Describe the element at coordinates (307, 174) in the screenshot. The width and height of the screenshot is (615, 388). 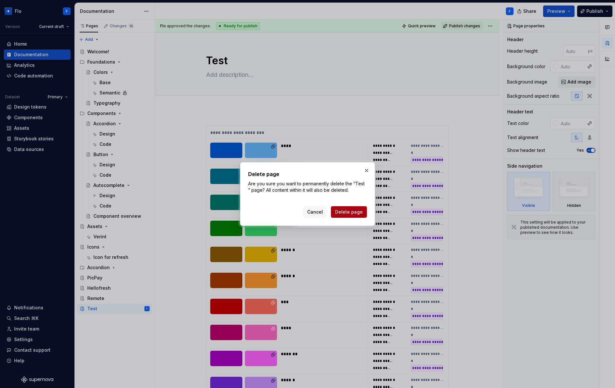
I see `h2: Delete page` at that location.